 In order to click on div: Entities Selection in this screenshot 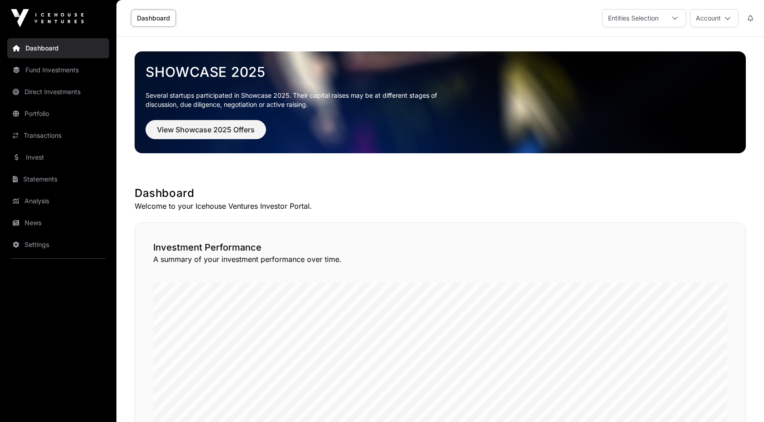, I will do `click(633, 18)`.